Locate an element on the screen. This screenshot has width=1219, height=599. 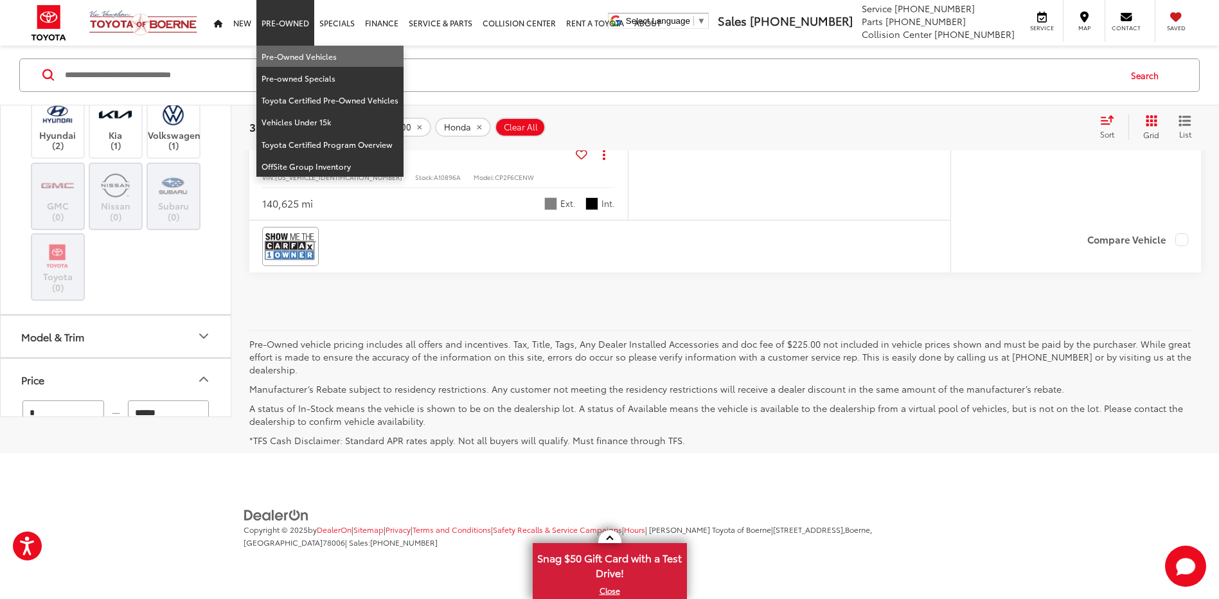
span: List is located at coordinates (1185, 134).